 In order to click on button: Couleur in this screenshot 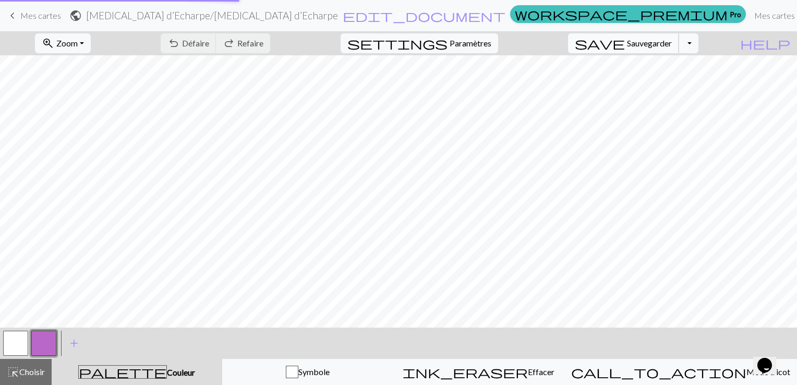, I will do `click(137, 372)`.